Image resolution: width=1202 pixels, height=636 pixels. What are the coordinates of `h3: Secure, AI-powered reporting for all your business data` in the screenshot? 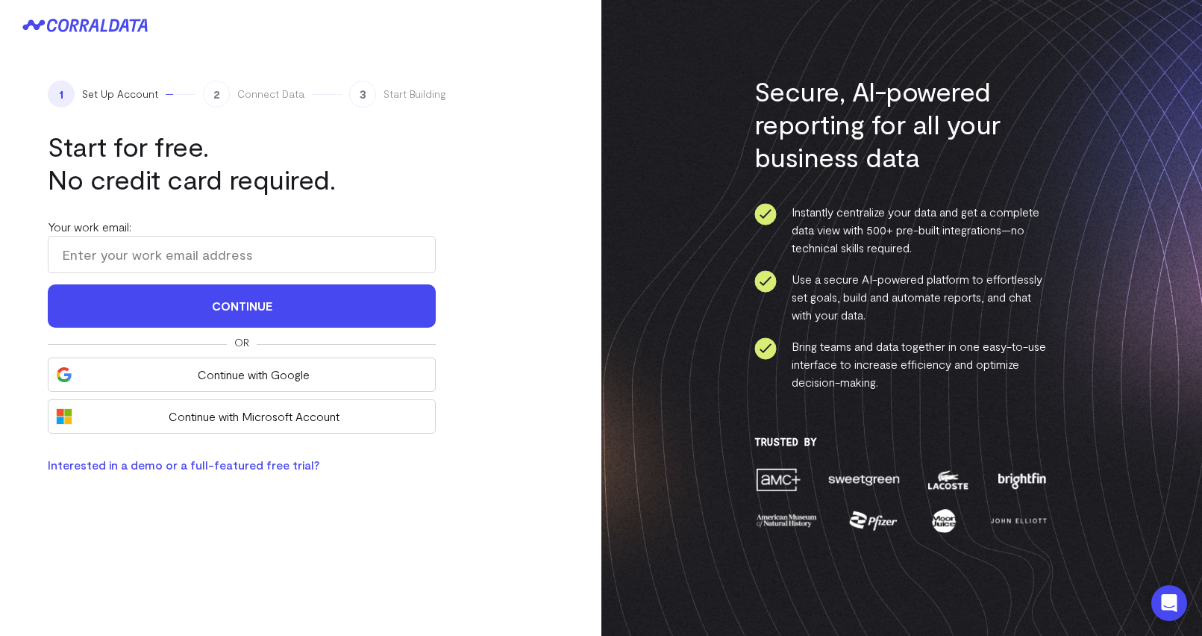 It's located at (901, 124).